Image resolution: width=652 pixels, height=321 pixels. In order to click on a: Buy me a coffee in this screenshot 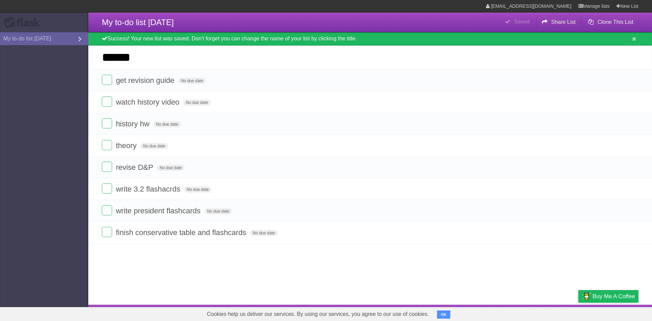, I will do `click(608, 296)`.